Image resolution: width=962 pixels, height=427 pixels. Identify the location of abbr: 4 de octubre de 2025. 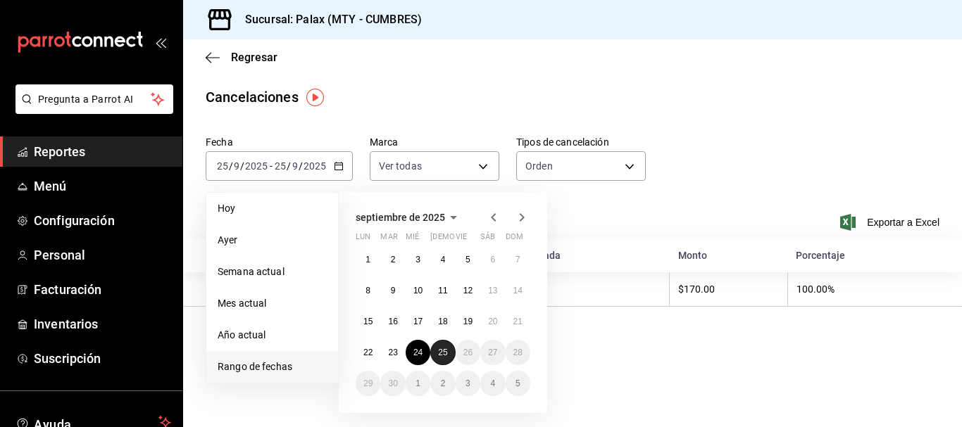
(492, 384).